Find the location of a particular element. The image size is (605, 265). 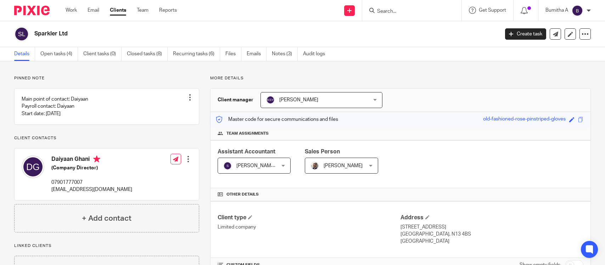

h3: Client manager is located at coordinates (235, 100).